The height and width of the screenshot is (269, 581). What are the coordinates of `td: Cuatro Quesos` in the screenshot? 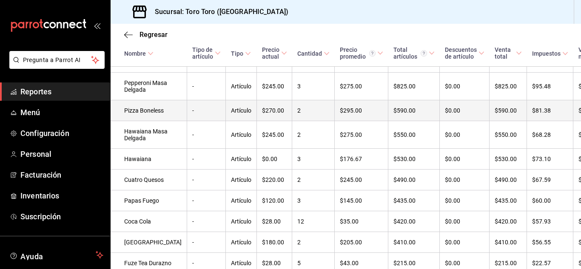 It's located at (149, 180).